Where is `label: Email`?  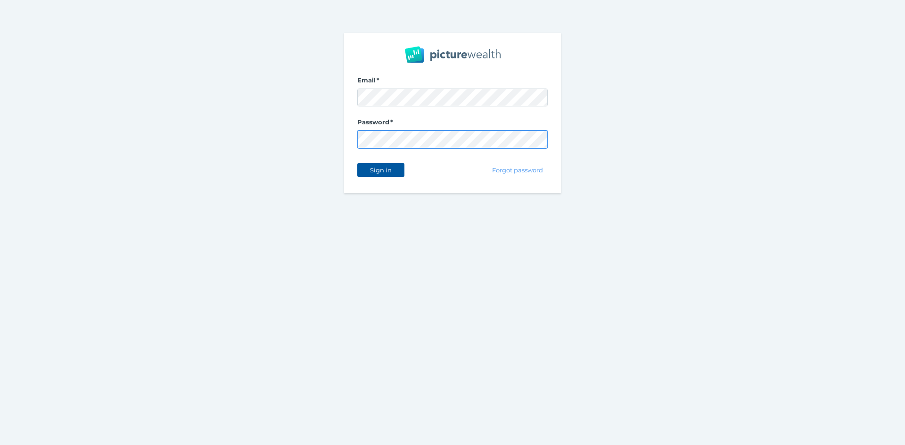
label: Email is located at coordinates (452, 82).